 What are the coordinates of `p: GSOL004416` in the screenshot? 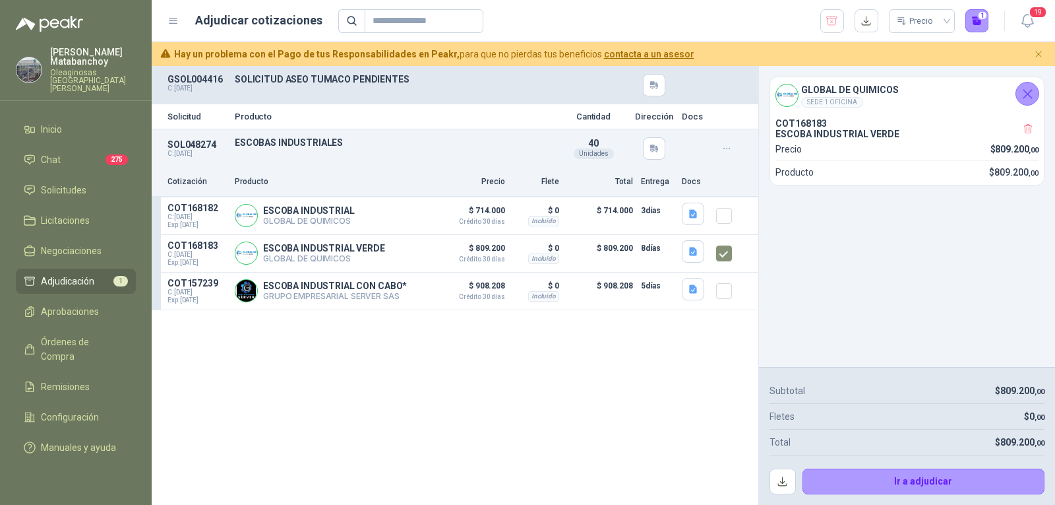 It's located at (197, 79).